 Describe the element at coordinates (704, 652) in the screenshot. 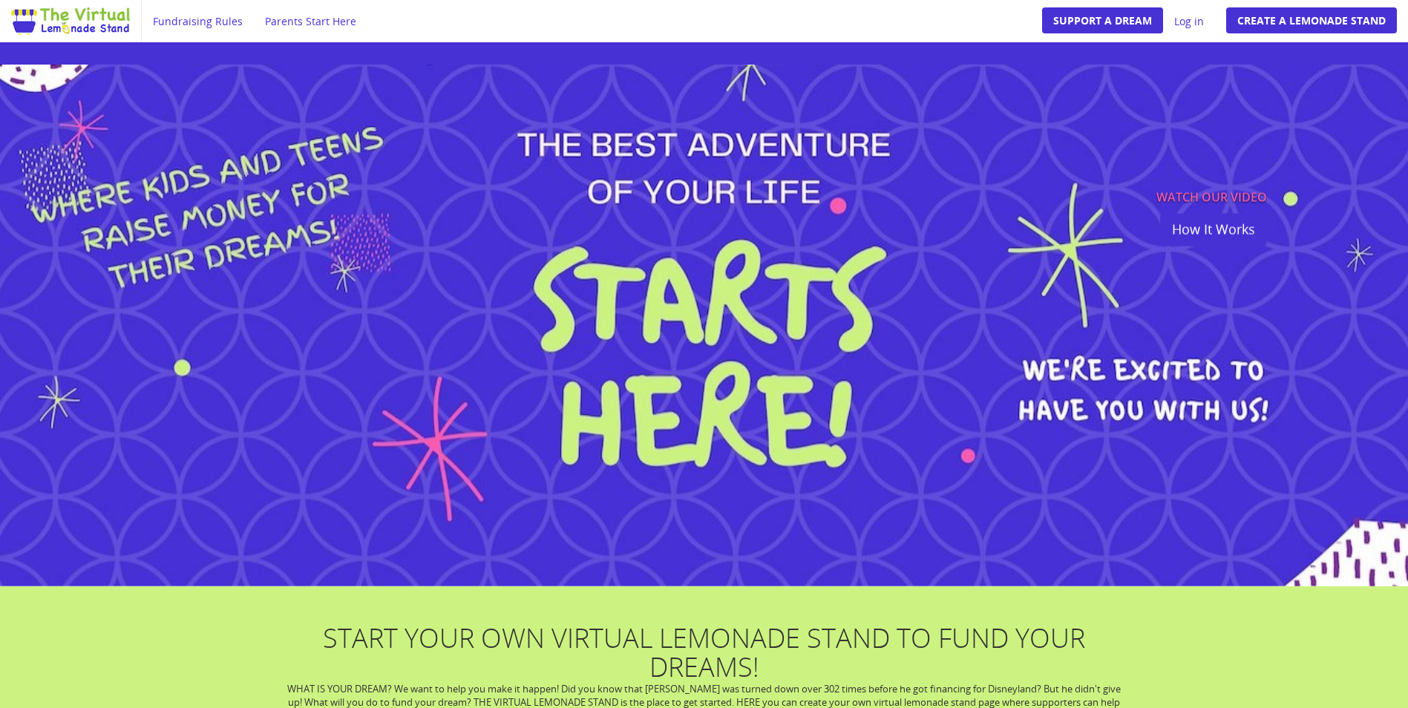

I see `h1: START YOUR OWN VIRTUAL LEMONADE STAND TO FUND YOUR DREAMS!` at that location.